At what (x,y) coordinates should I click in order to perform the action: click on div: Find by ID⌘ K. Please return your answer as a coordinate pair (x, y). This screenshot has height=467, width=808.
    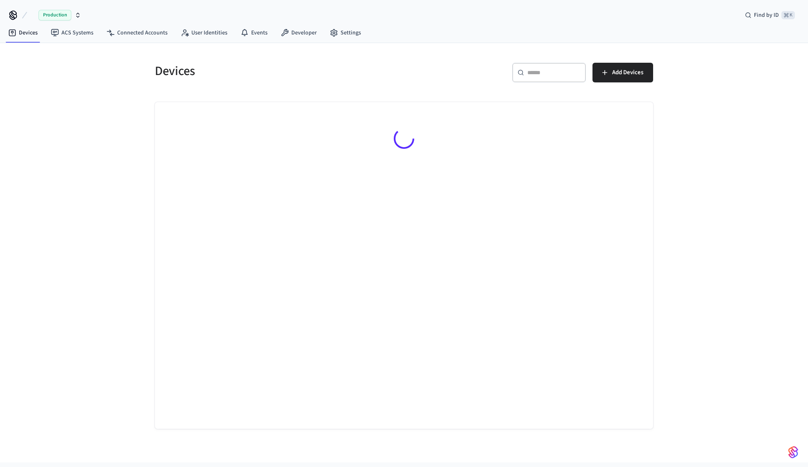
    Looking at the image, I should click on (770, 15).